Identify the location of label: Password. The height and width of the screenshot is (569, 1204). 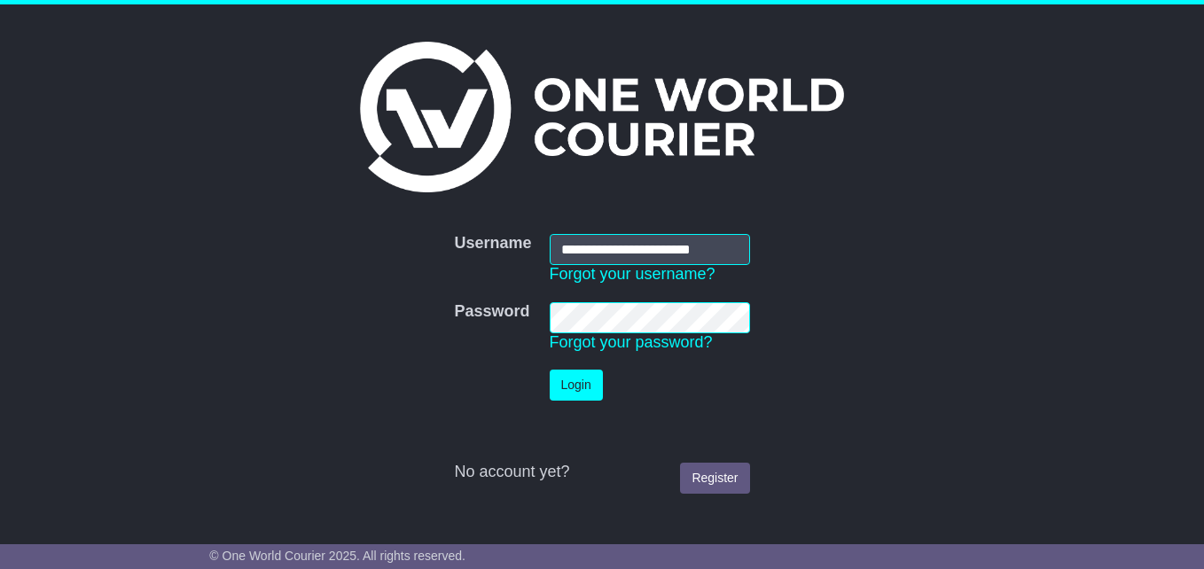
(491, 312).